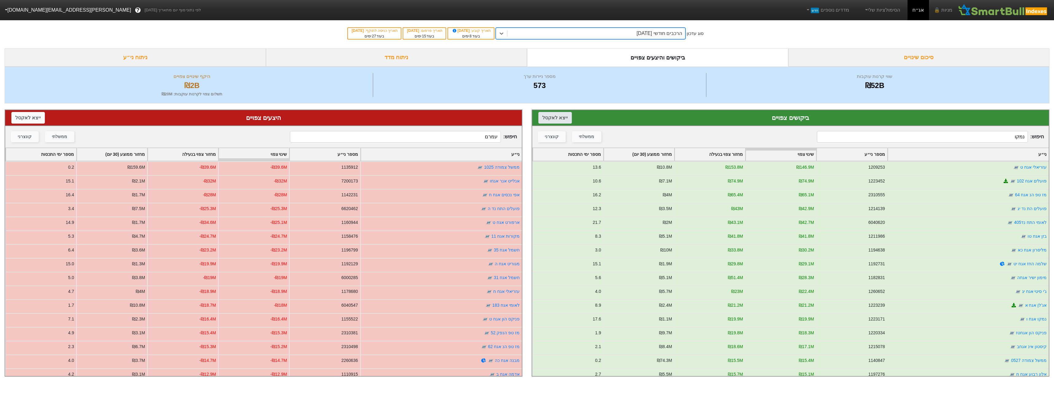 Image resolution: width=1054 pixels, height=403 pixels. What do you see at coordinates (424, 31) in the screenshot?
I see `div: תאריך פרסום :` at bounding box center [424, 31].